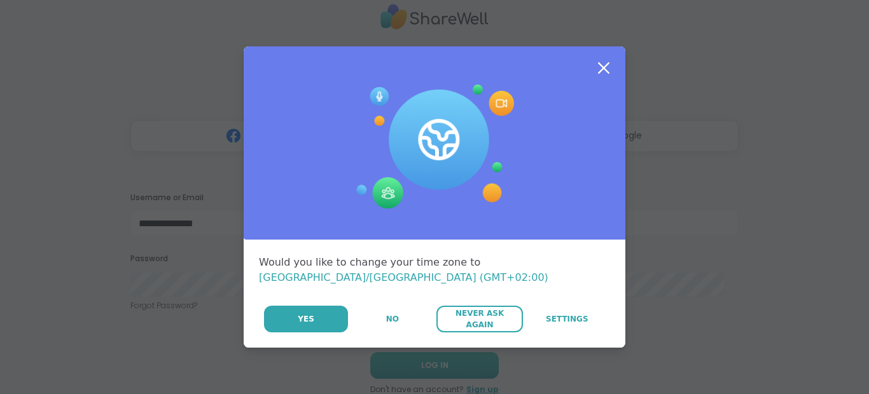 This screenshot has width=869, height=394. I want to click on a: Settings, so click(567, 319).